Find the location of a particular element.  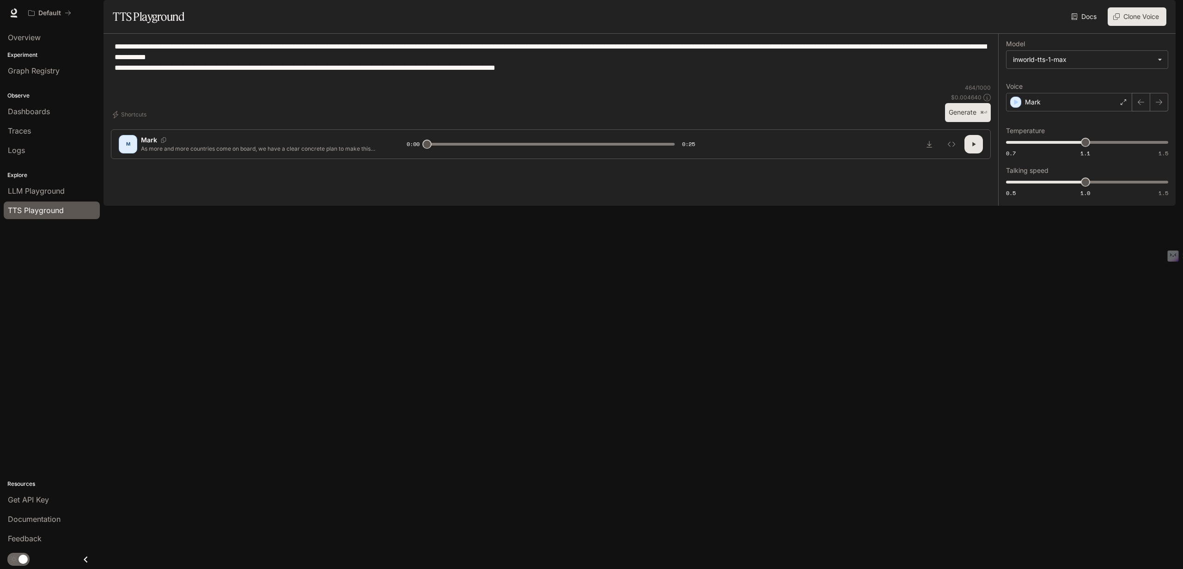

button: Clone Voice is located at coordinates (1137, 17).